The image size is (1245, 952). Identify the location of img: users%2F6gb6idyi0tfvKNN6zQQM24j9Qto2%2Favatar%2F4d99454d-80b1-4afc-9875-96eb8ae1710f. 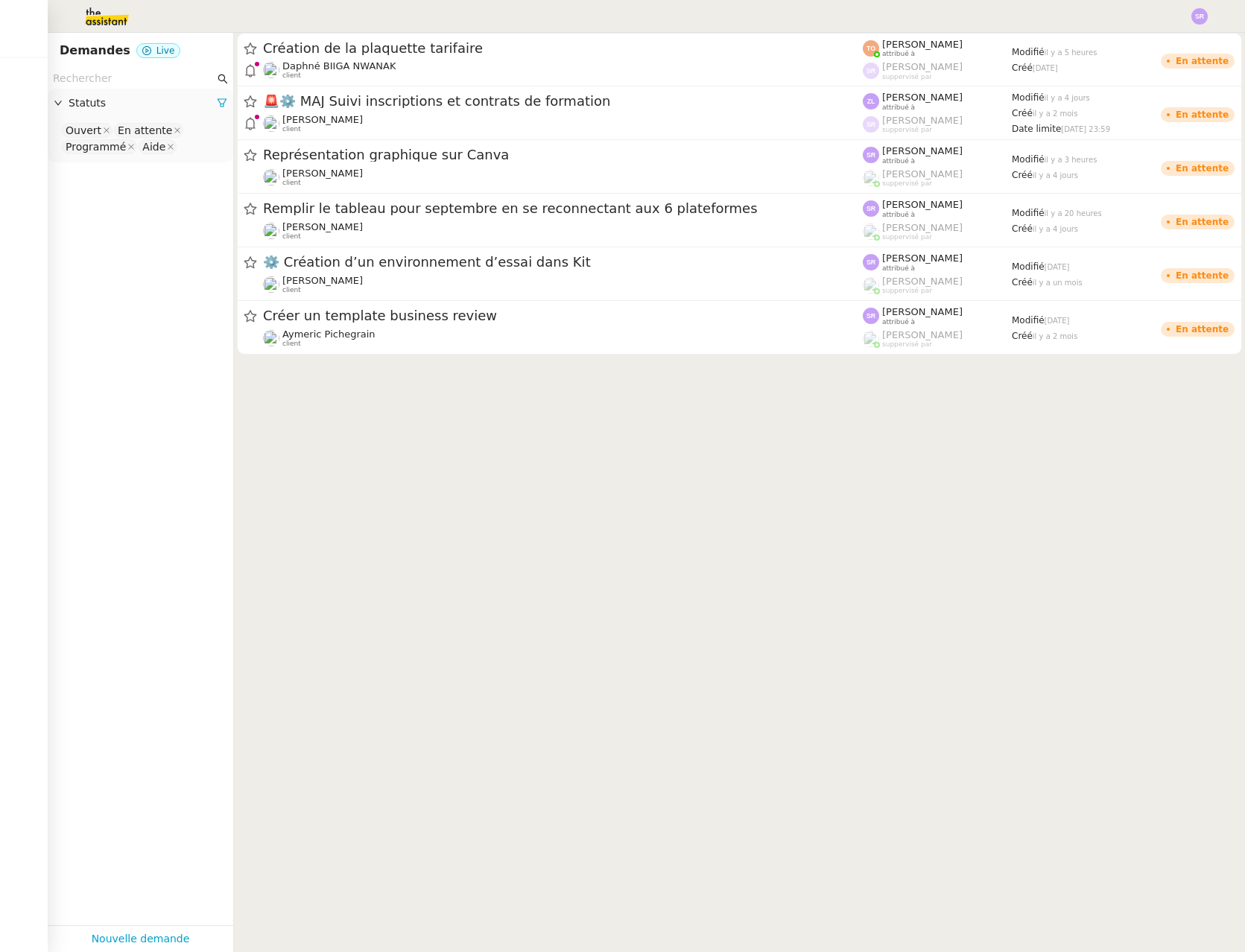
(271, 231).